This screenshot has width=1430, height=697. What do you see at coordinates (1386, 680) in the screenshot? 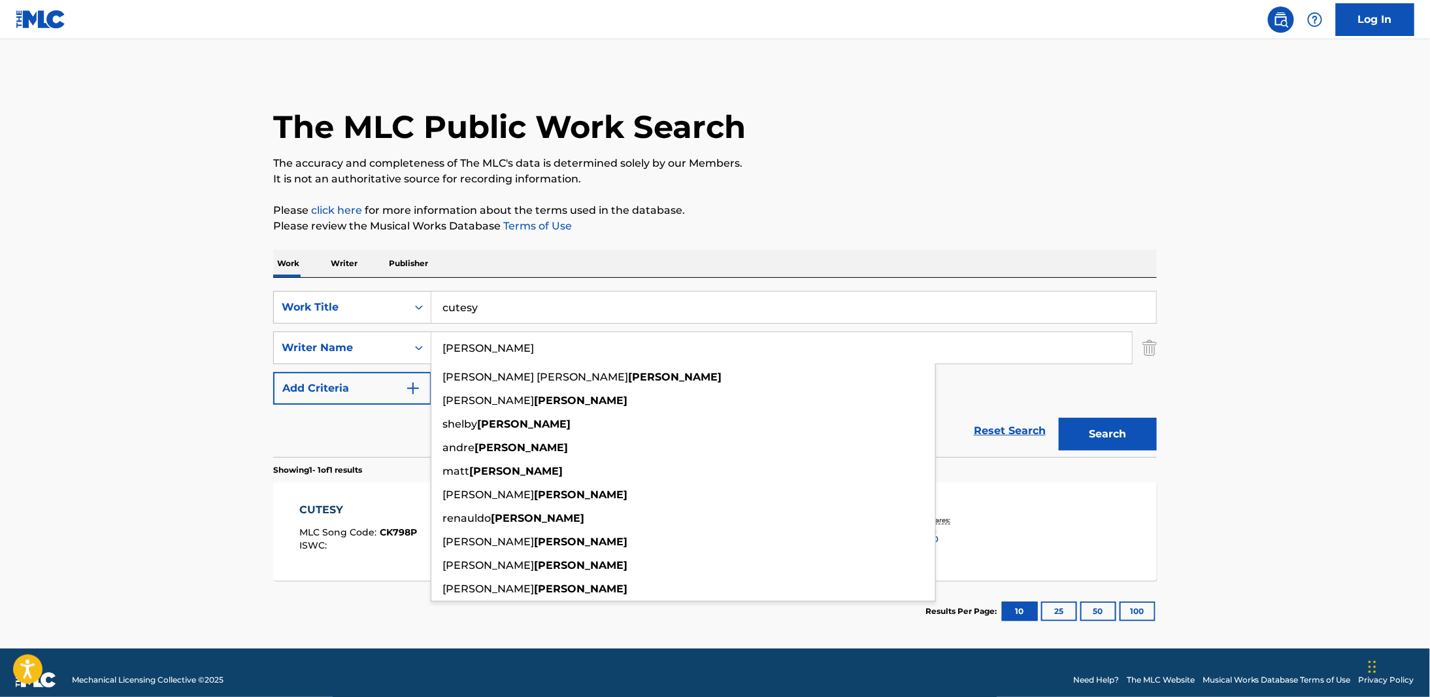
I see `a: Privacy Policy` at bounding box center [1386, 680].